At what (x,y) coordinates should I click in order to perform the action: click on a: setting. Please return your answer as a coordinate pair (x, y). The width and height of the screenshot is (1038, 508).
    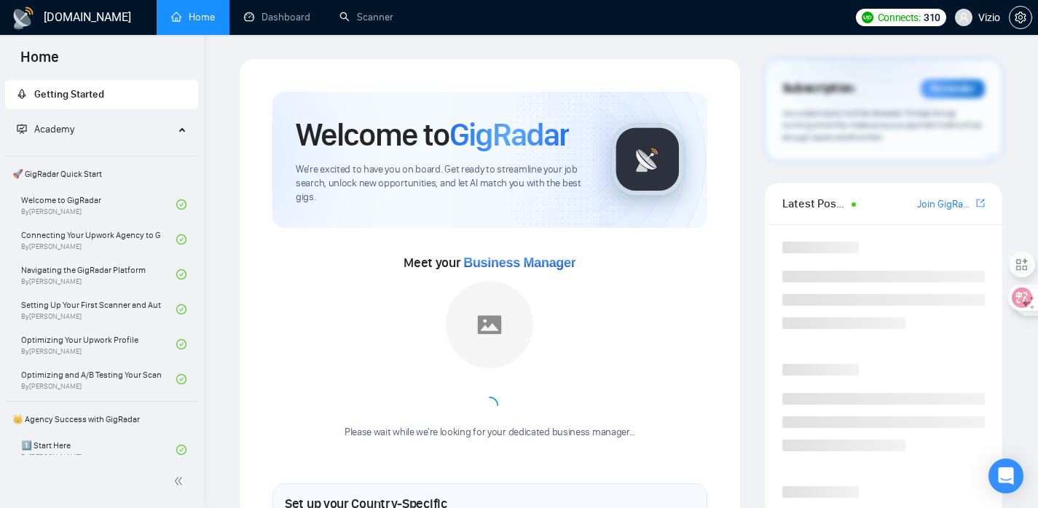
    Looking at the image, I should click on (1021, 17).